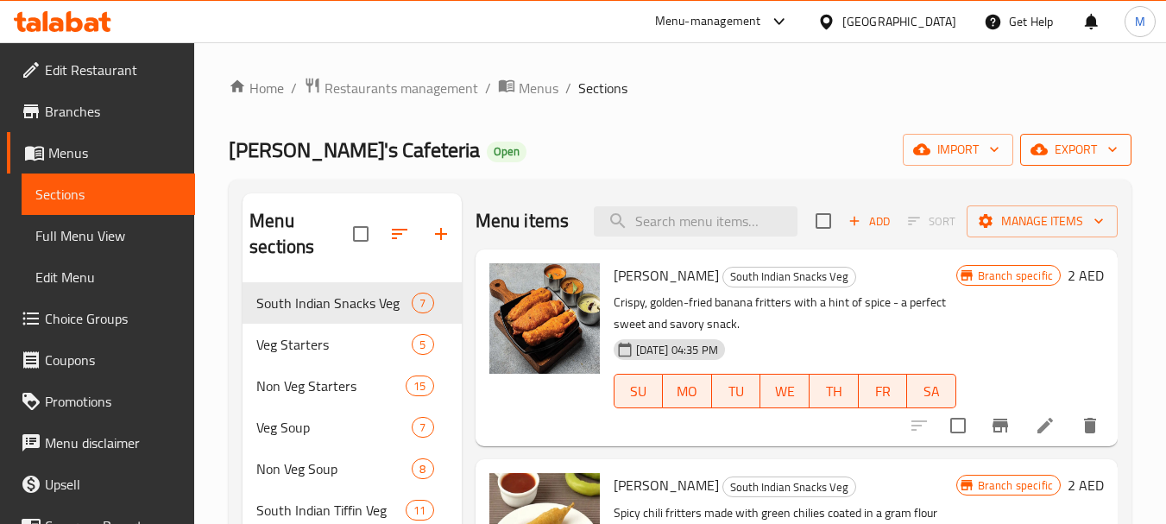  What do you see at coordinates (784, 313) in the screenshot?
I see `p: Crispy, golden-fried banana fritters with a hint of spice - a perfect sweet and savory snack.` at bounding box center [784, 313].